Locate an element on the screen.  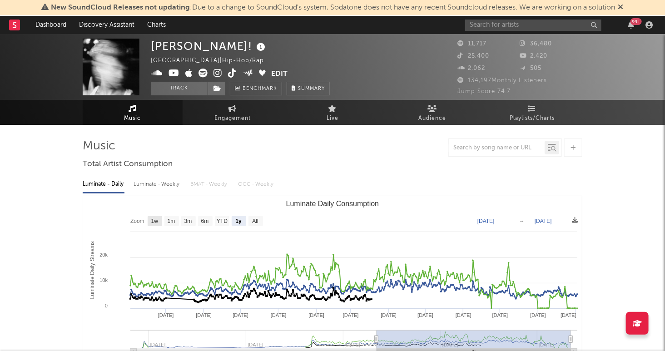
span: Jump Score: 74.7 is located at coordinates (484, 91).